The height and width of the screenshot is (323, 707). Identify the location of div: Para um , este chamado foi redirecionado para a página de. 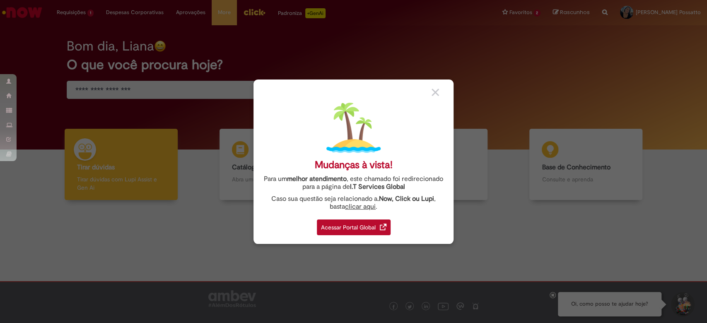
(353, 183).